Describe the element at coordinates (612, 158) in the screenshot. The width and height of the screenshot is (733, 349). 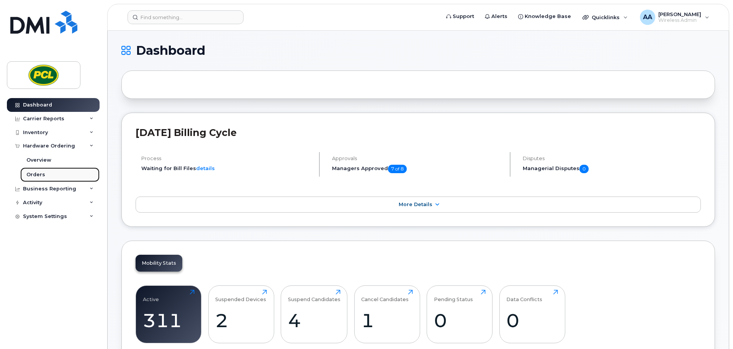
I see `h4: Disputes` at that location.